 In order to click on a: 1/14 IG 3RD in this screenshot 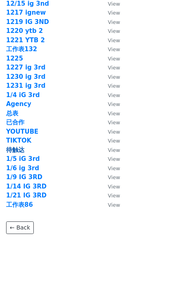, I will do `click(26, 186)`.